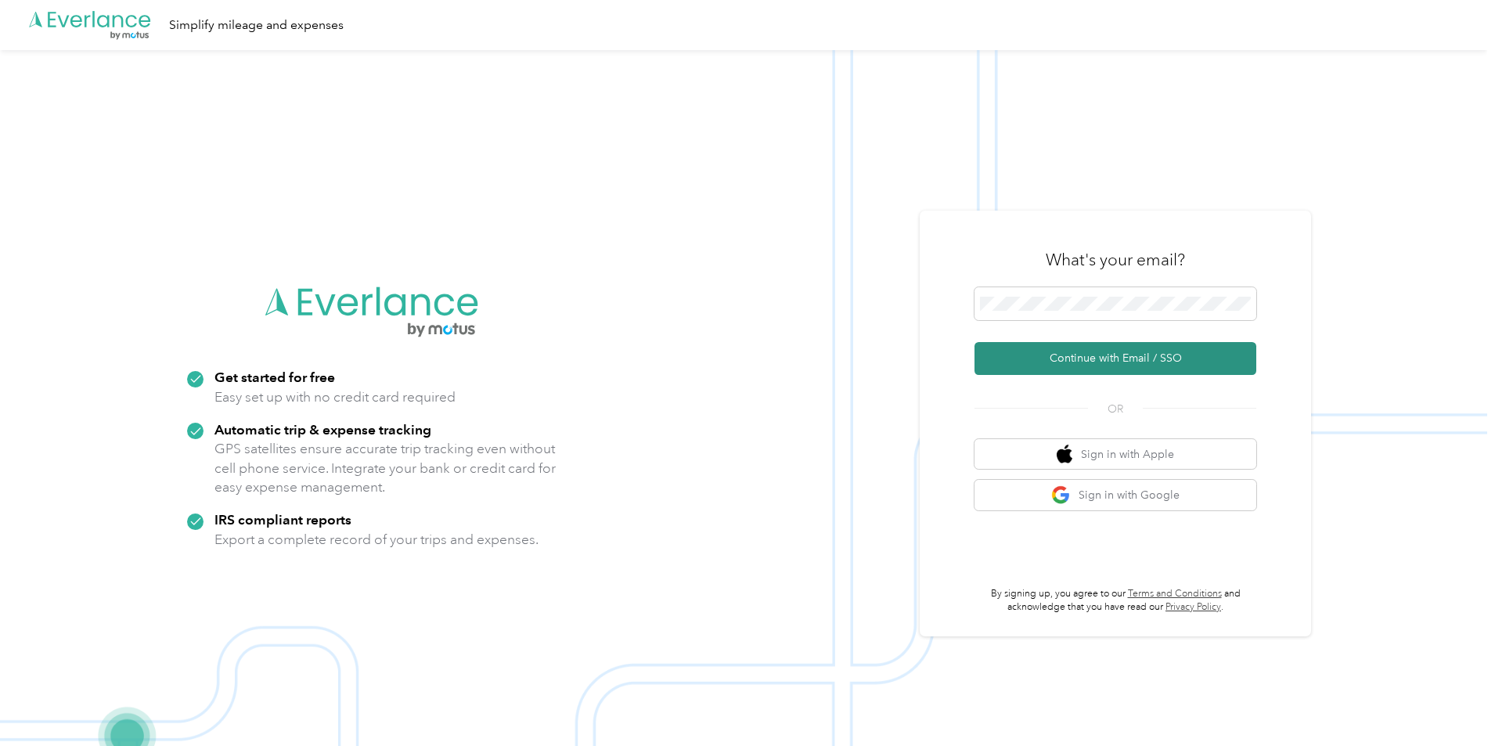  I want to click on div: Simplify mileage and expenses, so click(256, 25).